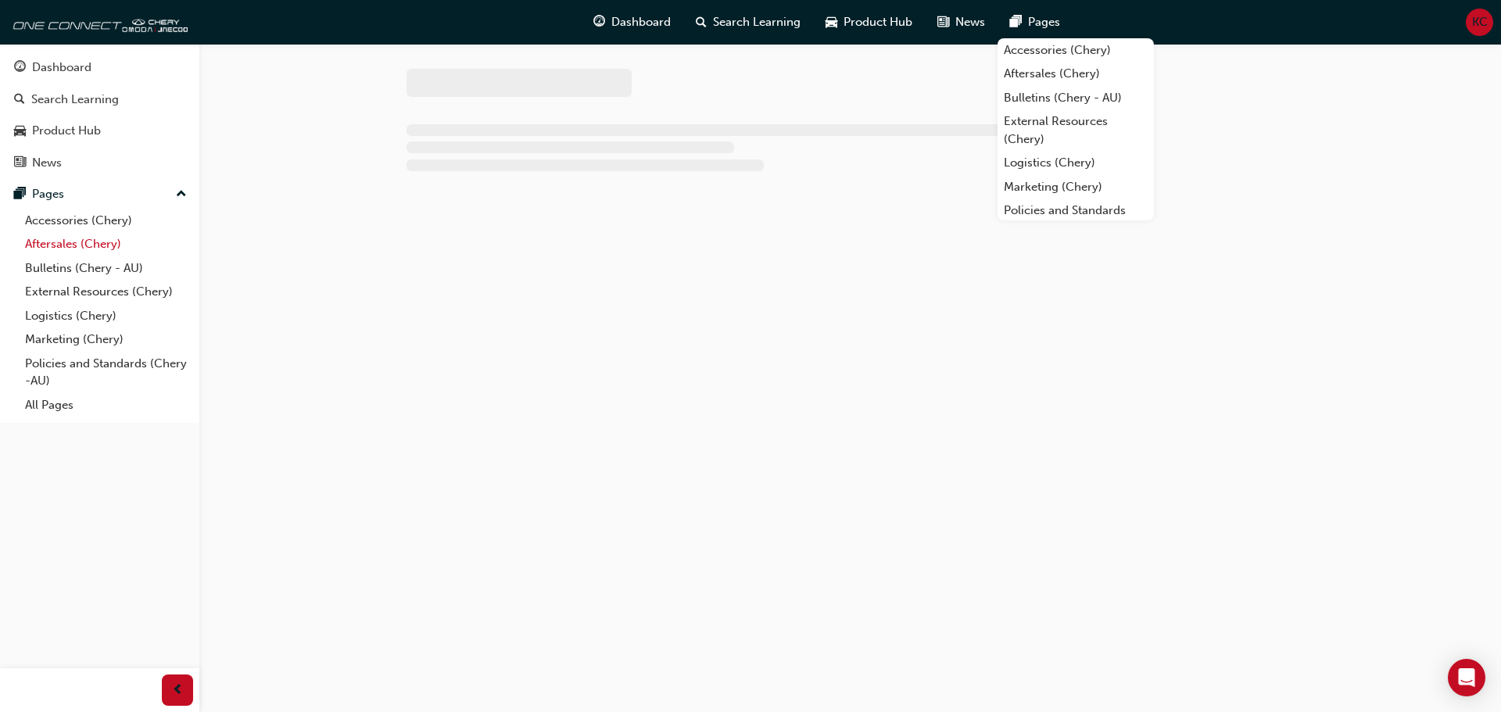 The image size is (1501, 712). What do you see at coordinates (961, 22) in the screenshot?
I see `a: news-iconNews` at bounding box center [961, 22].